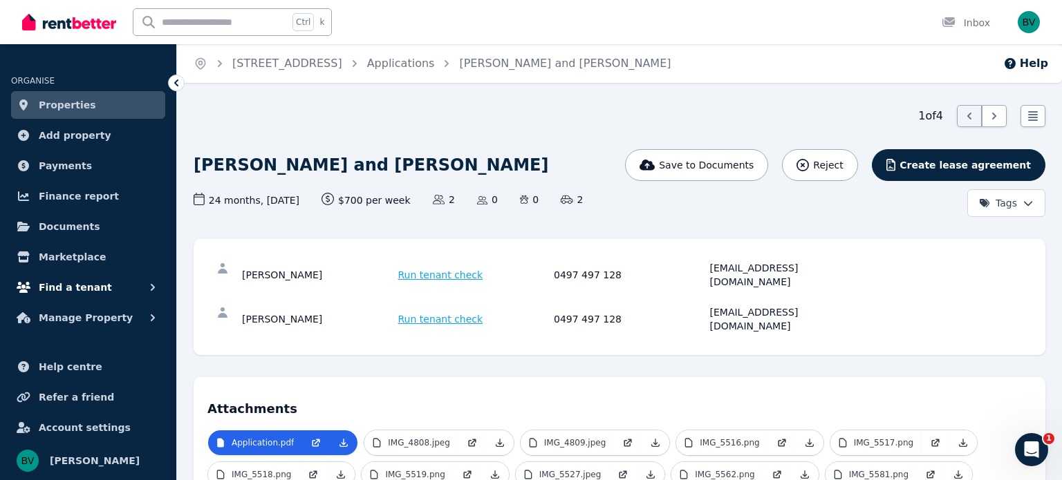 Image resolution: width=1062 pixels, height=480 pixels. I want to click on button: Manage Property, so click(88, 318).